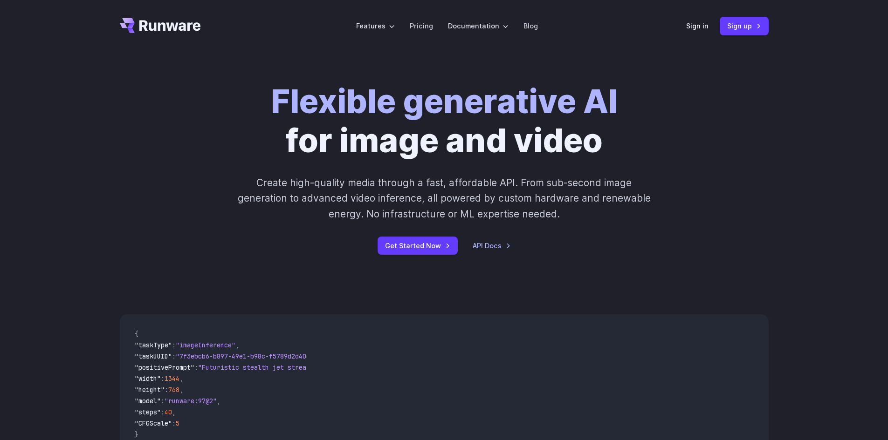  What do you see at coordinates (174, 390) in the screenshot?
I see `span: 768` at bounding box center [174, 390].